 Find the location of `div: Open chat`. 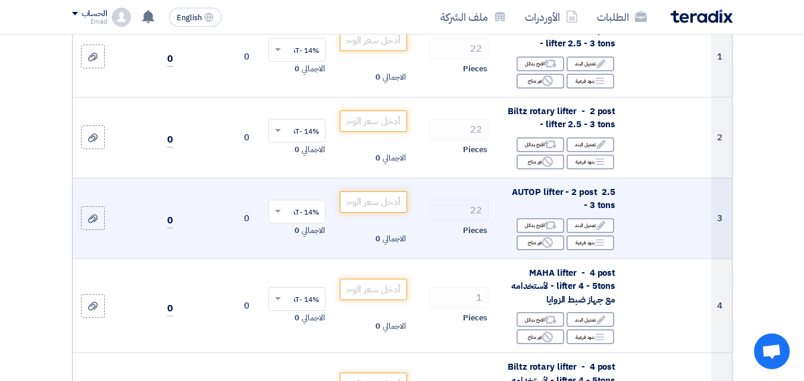

div: Open chat is located at coordinates (772, 352).